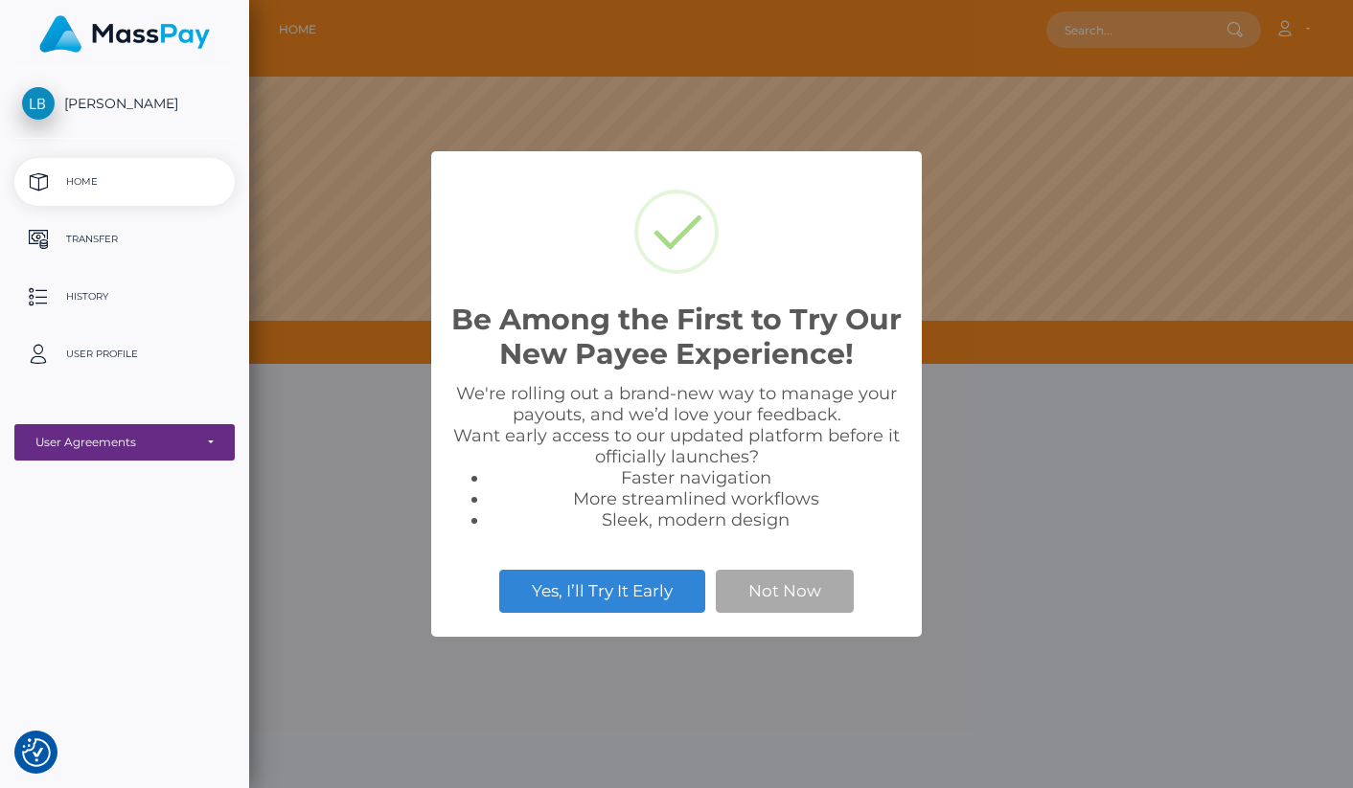 This screenshot has height=788, width=1353. I want to click on button: Consent Preferences, so click(36, 753).